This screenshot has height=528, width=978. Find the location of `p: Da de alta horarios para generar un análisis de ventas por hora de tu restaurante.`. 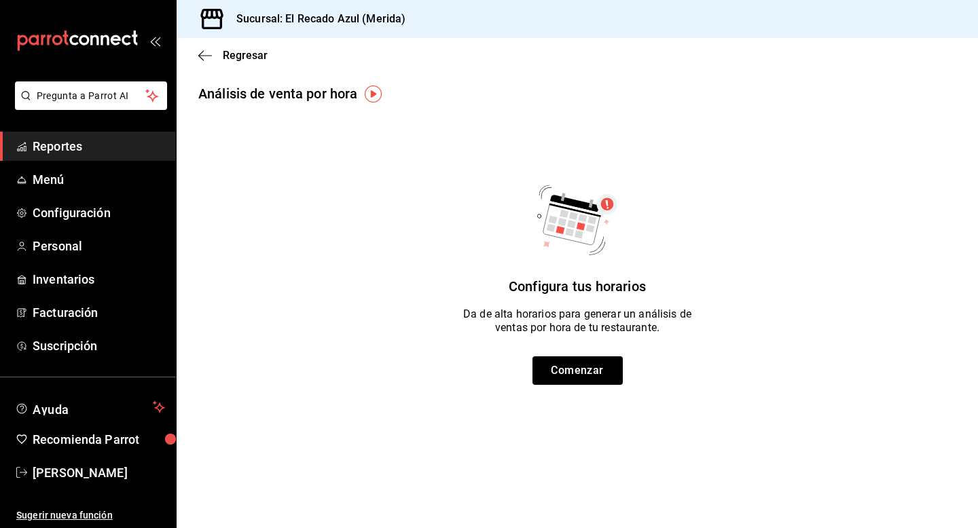

p: Da de alta horarios para generar un análisis de ventas por hora de tu restaurante. is located at coordinates (577, 321).